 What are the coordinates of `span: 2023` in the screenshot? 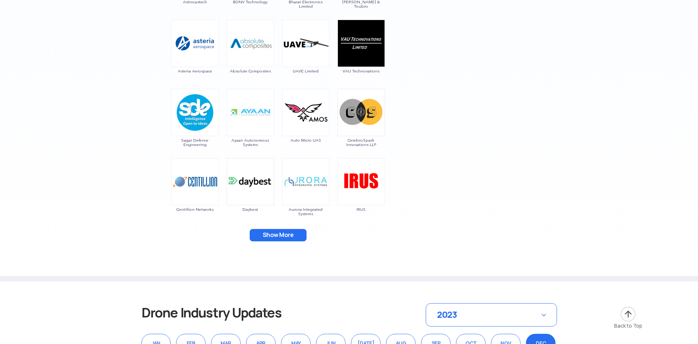 It's located at (447, 315).